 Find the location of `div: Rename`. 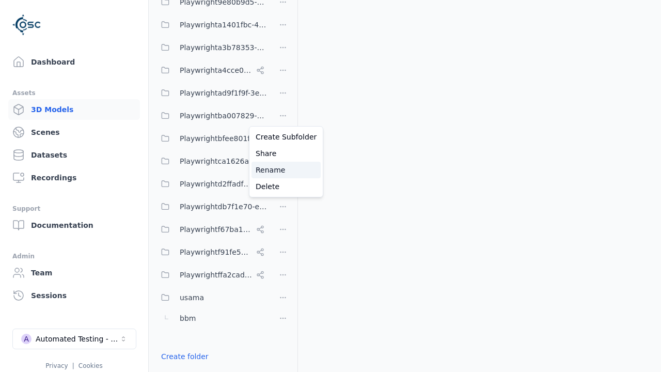

div: Rename is located at coordinates (286, 170).